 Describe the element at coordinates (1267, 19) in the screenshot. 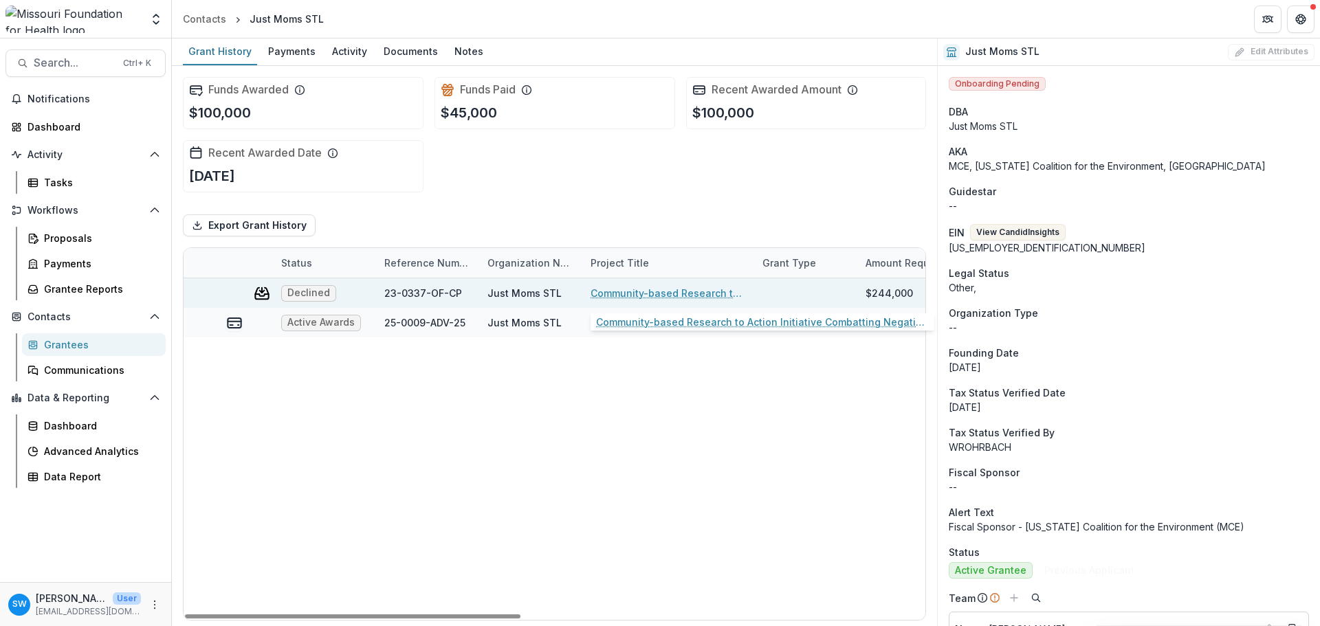

I see `button: Partners` at that location.